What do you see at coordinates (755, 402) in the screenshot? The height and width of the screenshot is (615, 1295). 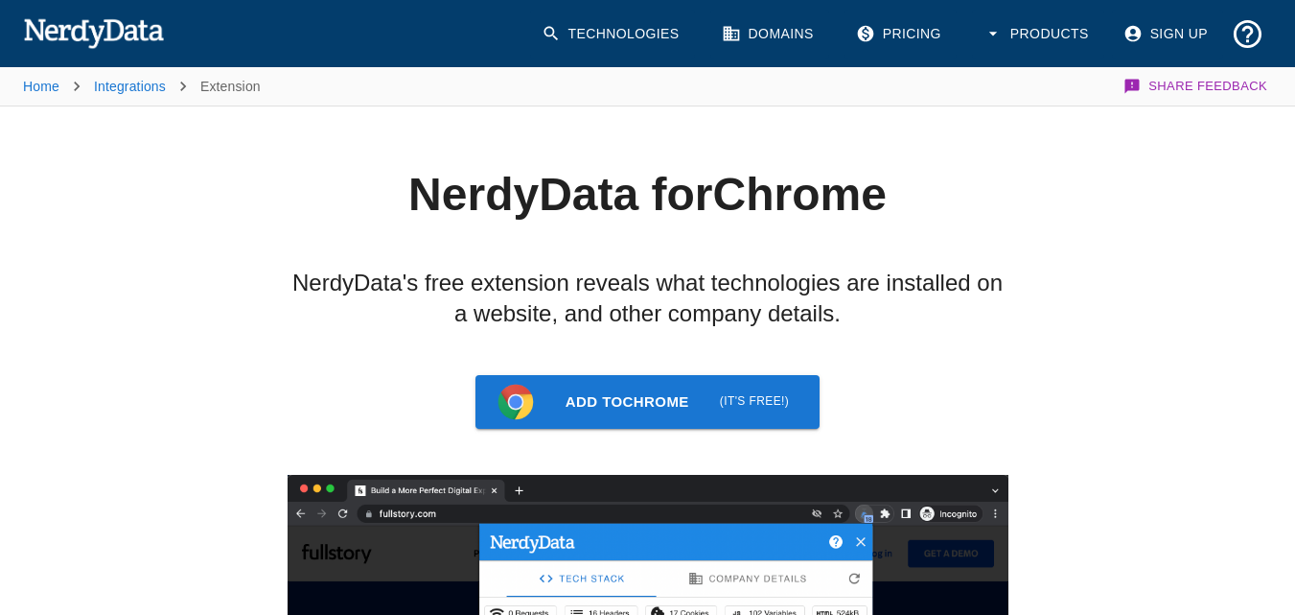 I see `span: (it's free!)` at bounding box center [755, 402].